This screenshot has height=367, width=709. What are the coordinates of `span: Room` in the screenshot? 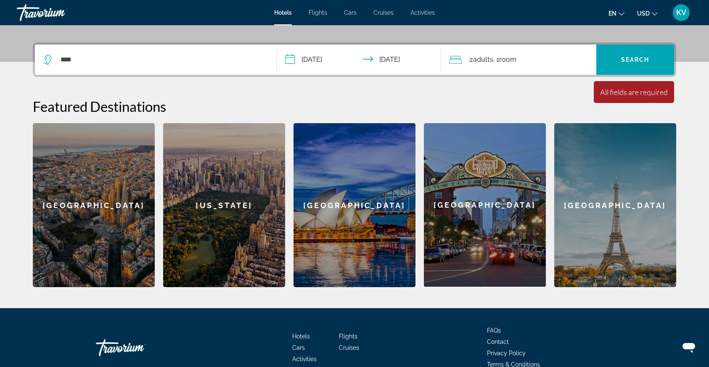 It's located at (508, 59).